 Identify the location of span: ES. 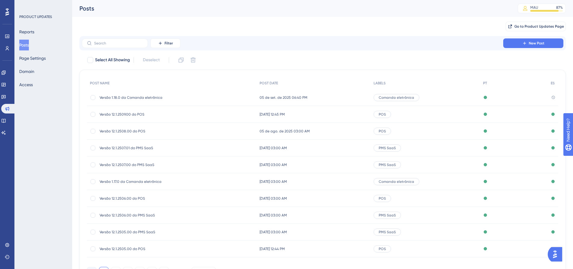
(552, 83).